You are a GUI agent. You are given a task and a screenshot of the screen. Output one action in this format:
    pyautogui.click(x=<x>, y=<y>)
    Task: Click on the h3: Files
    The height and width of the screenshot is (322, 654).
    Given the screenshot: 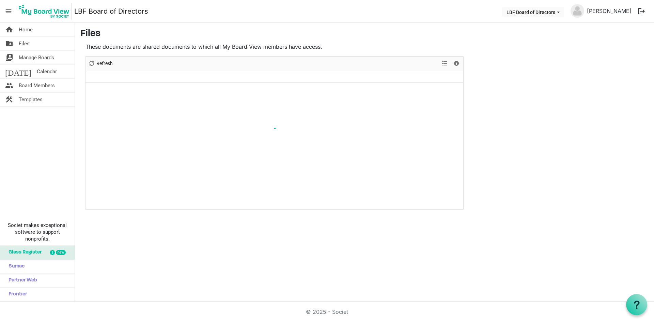 What is the action you would take?
    pyautogui.click(x=365, y=34)
    